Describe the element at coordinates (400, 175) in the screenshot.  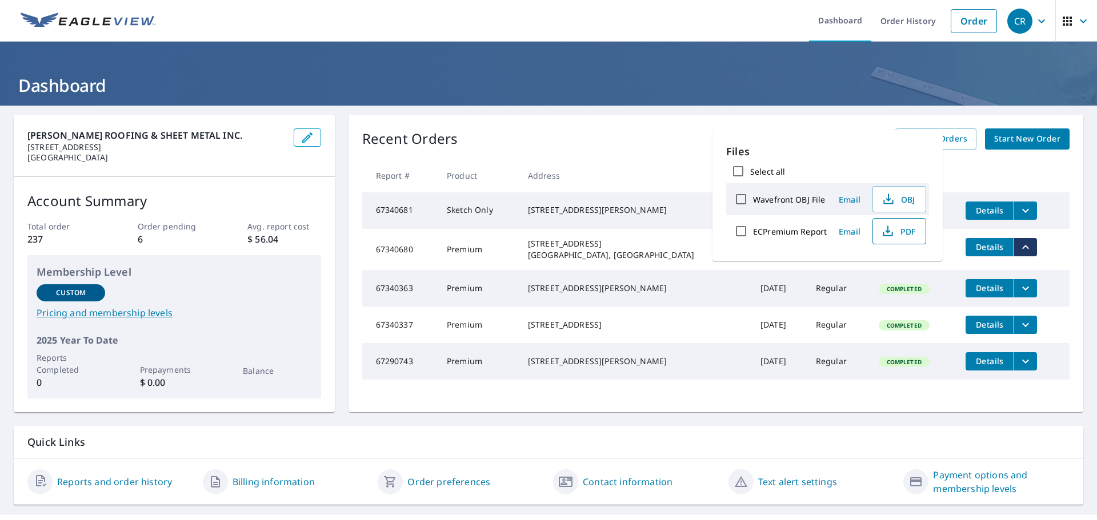
I see `th: Report #` at that location.